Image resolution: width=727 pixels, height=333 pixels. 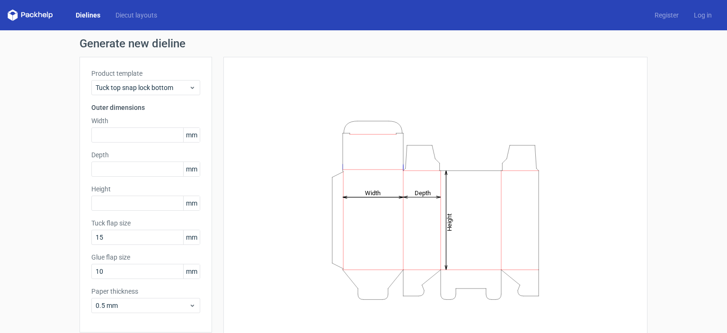 What do you see at coordinates (703, 15) in the screenshot?
I see `a: Log in` at bounding box center [703, 15].